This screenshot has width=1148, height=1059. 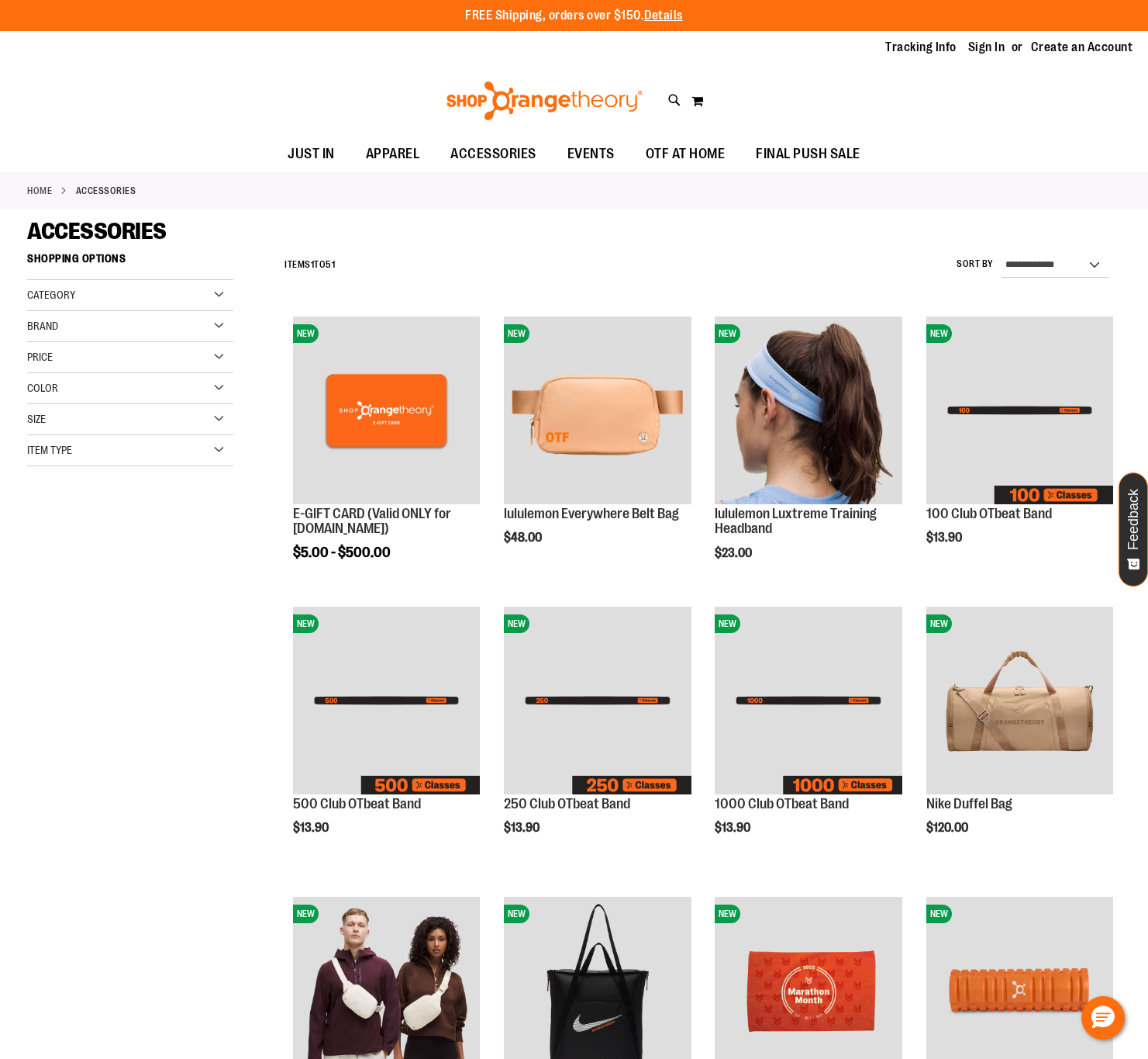 I want to click on button: Hello, have a question? Let’s chat., so click(x=1103, y=1017).